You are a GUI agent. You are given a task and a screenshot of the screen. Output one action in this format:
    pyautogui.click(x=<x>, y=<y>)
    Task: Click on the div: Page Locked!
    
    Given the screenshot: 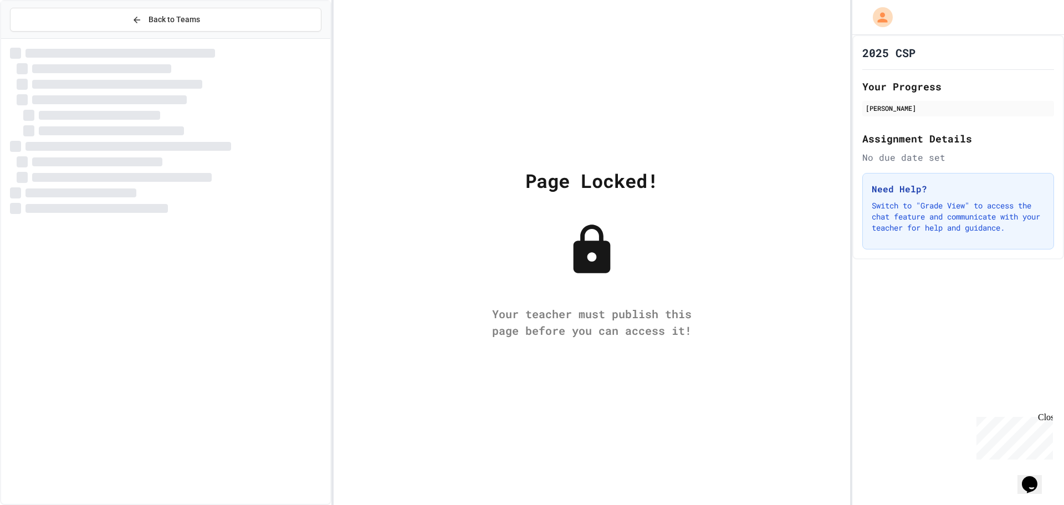 What is the action you would take?
    pyautogui.click(x=592, y=180)
    